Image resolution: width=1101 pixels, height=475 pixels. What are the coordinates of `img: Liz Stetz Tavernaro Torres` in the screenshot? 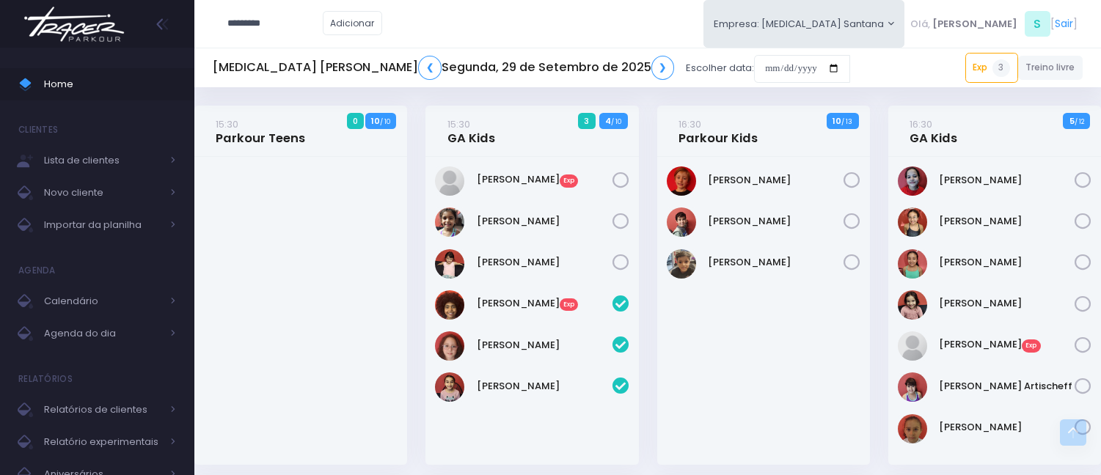 It's located at (913, 305).